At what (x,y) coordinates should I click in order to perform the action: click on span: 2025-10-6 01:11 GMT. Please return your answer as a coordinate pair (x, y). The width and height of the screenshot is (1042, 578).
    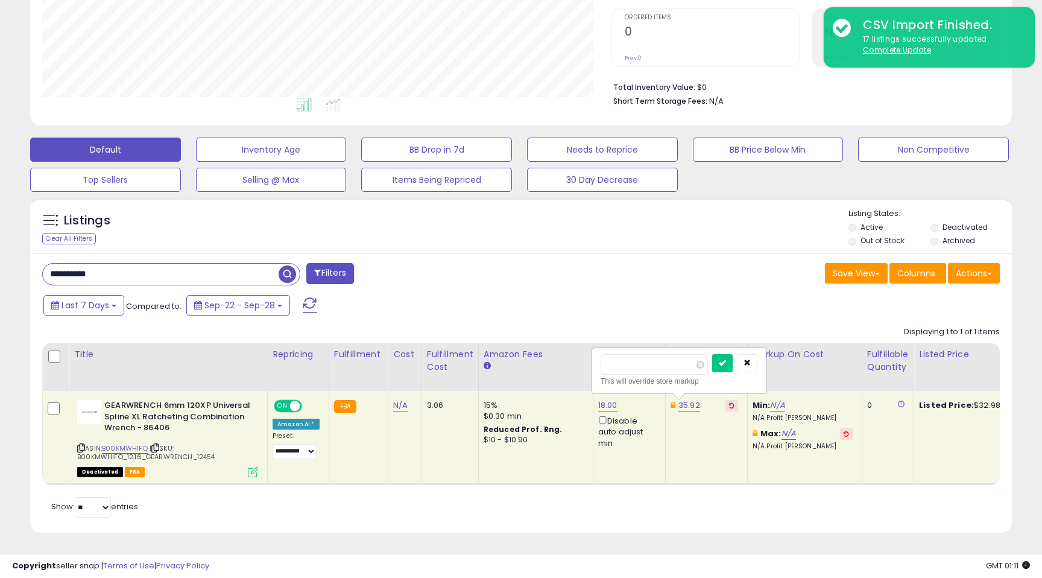
    Looking at the image, I should click on (1008, 565).